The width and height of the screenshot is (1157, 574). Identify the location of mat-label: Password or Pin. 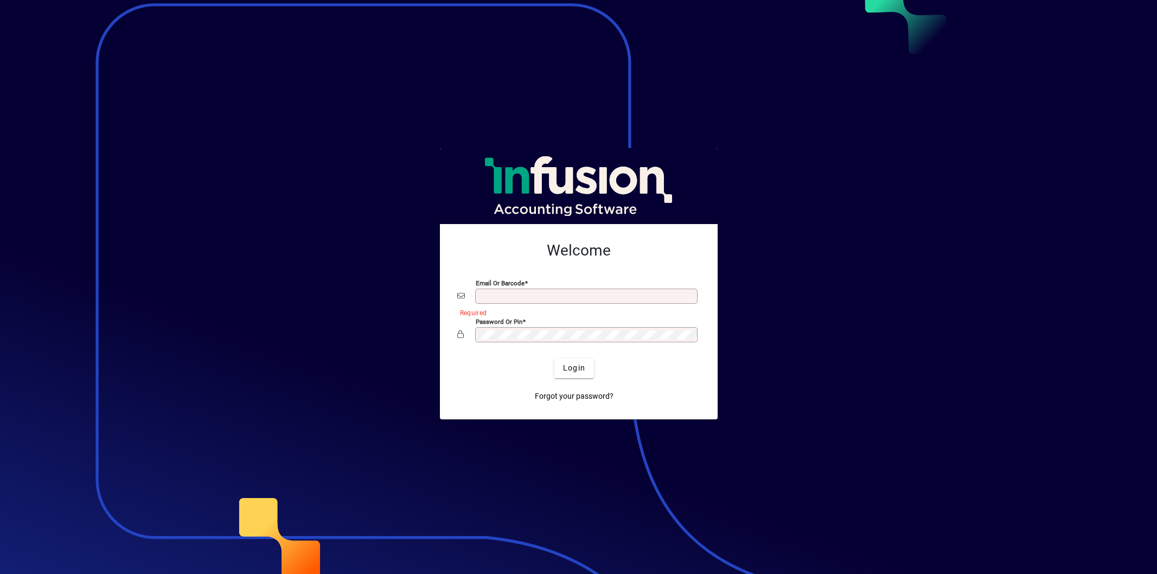
(499, 321).